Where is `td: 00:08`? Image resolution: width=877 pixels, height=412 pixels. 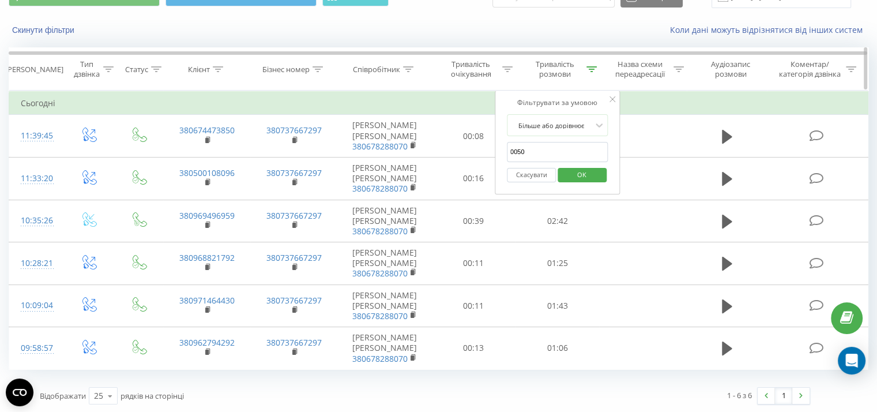
td: 00:08 is located at coordinates (473, 136).